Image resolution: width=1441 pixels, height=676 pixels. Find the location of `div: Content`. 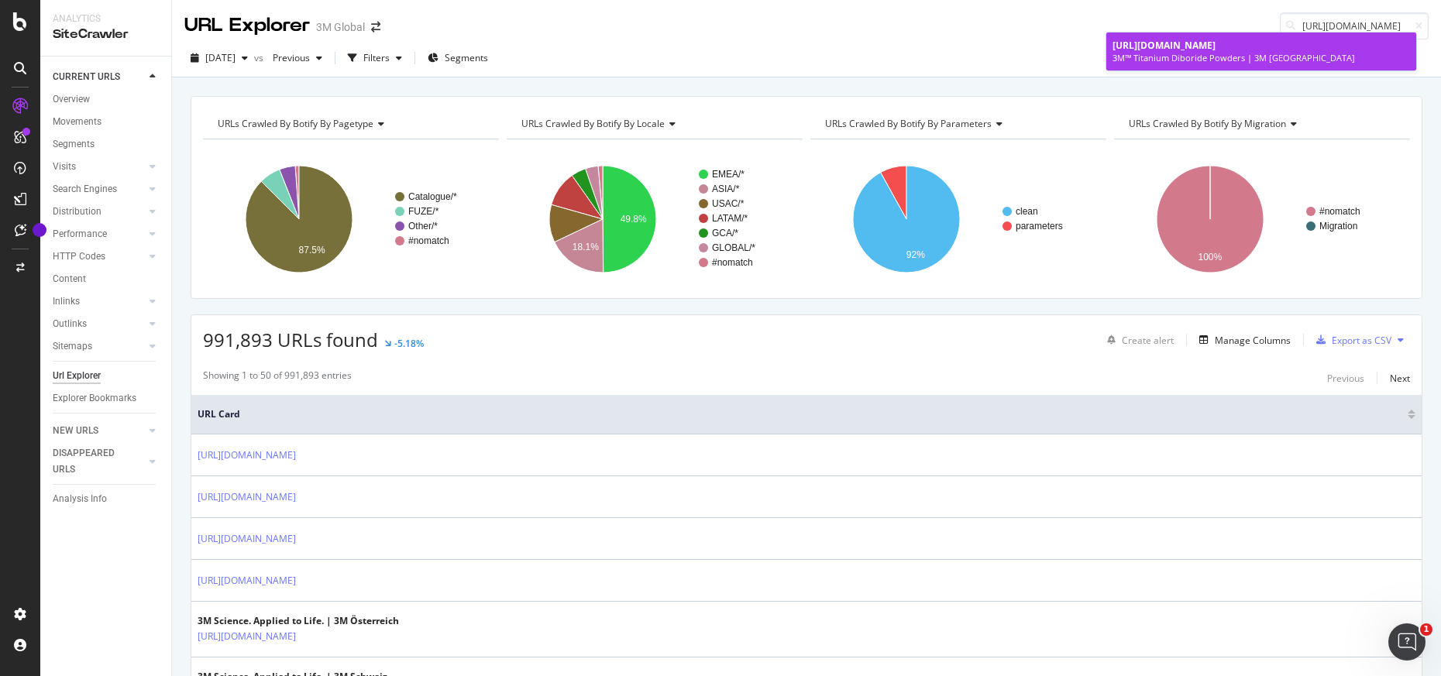

div: Content is located at coordinates (69, 279).